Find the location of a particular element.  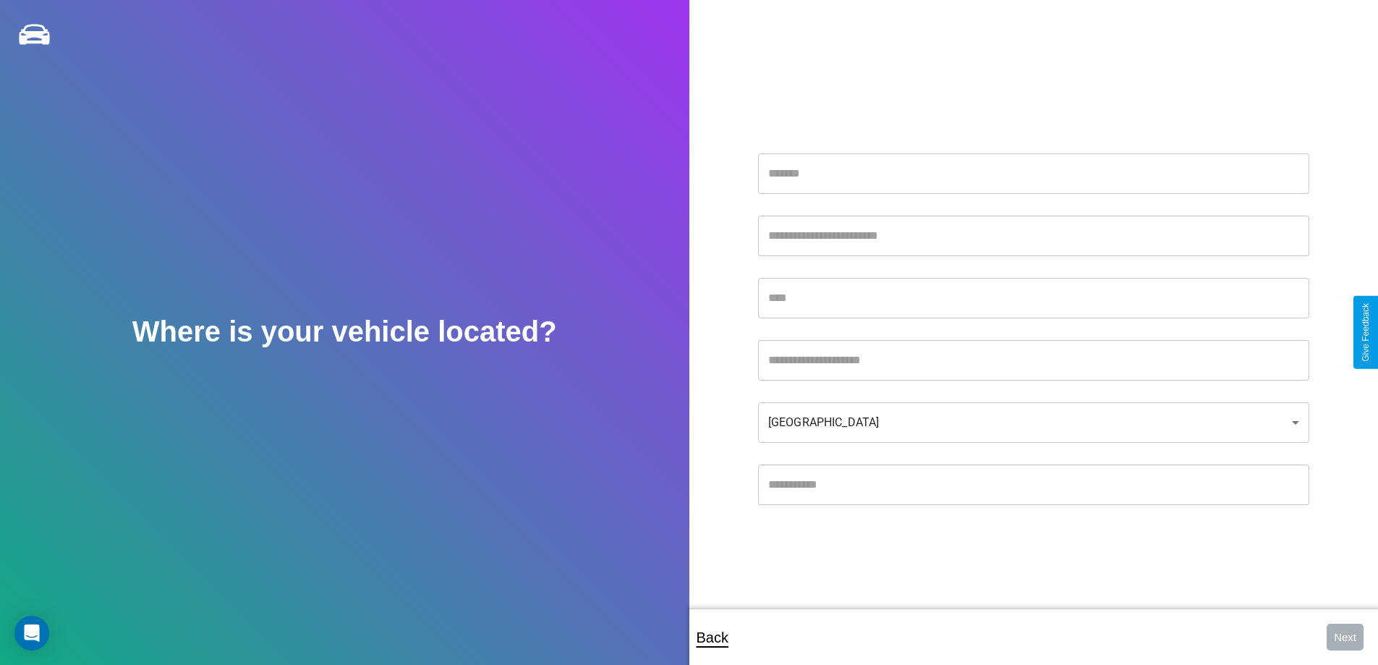

button: Next is located at coordinates (1344, 636).